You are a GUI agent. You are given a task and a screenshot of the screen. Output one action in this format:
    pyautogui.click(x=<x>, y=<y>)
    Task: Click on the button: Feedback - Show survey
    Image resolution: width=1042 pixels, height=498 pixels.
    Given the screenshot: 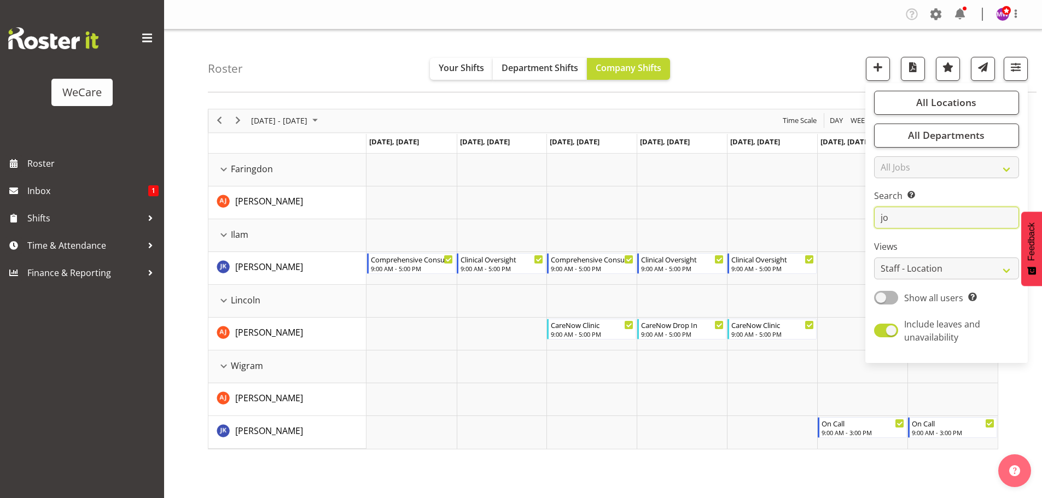 What is the action you would take?
    pyautogui.click(x=1032, y=249)
    